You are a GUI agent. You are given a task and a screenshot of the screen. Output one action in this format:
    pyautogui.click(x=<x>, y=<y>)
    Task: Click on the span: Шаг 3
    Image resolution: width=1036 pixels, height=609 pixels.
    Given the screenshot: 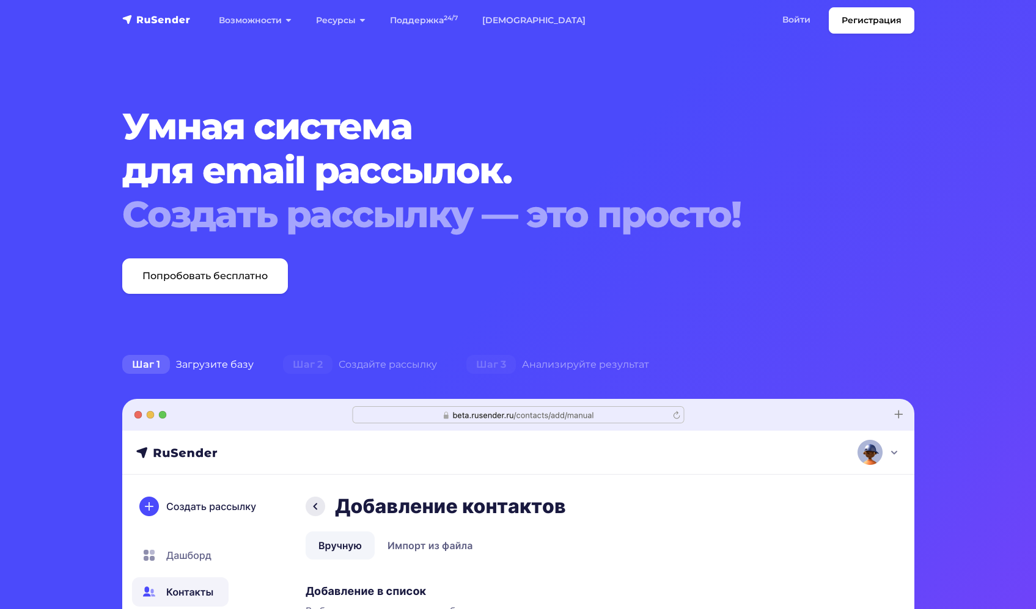 What is the action you would take?
    pyautogui.click(x=491, y=365)
    